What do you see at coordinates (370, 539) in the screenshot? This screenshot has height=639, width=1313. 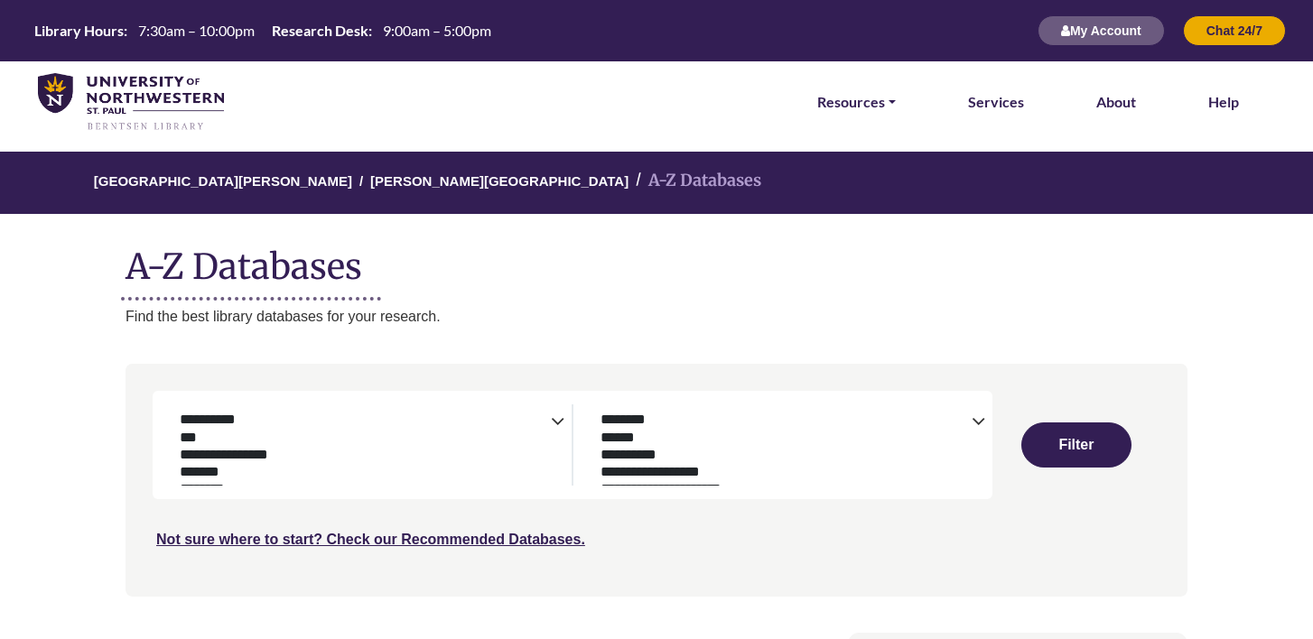 I see `a: Not sure where to start? Check our Recommended Databases.` at bounding box center [370, 539].